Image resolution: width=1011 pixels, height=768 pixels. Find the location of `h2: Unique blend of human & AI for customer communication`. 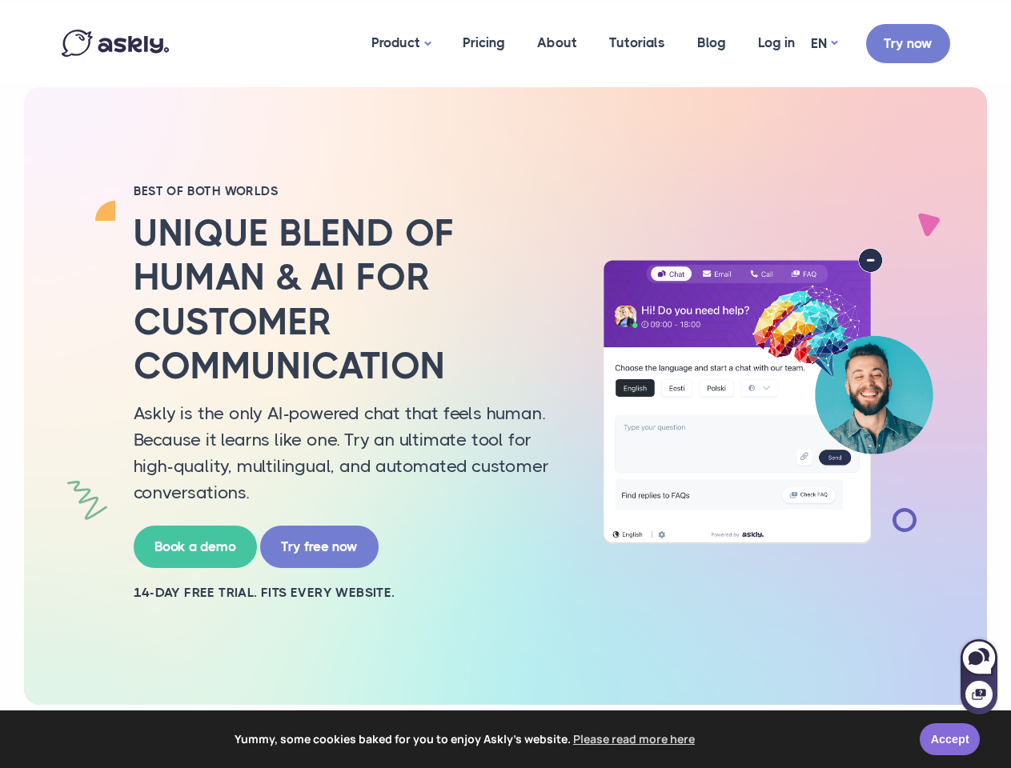

h2: Unique blend of human & AI for customer communication is located at coordinates (350, 299).